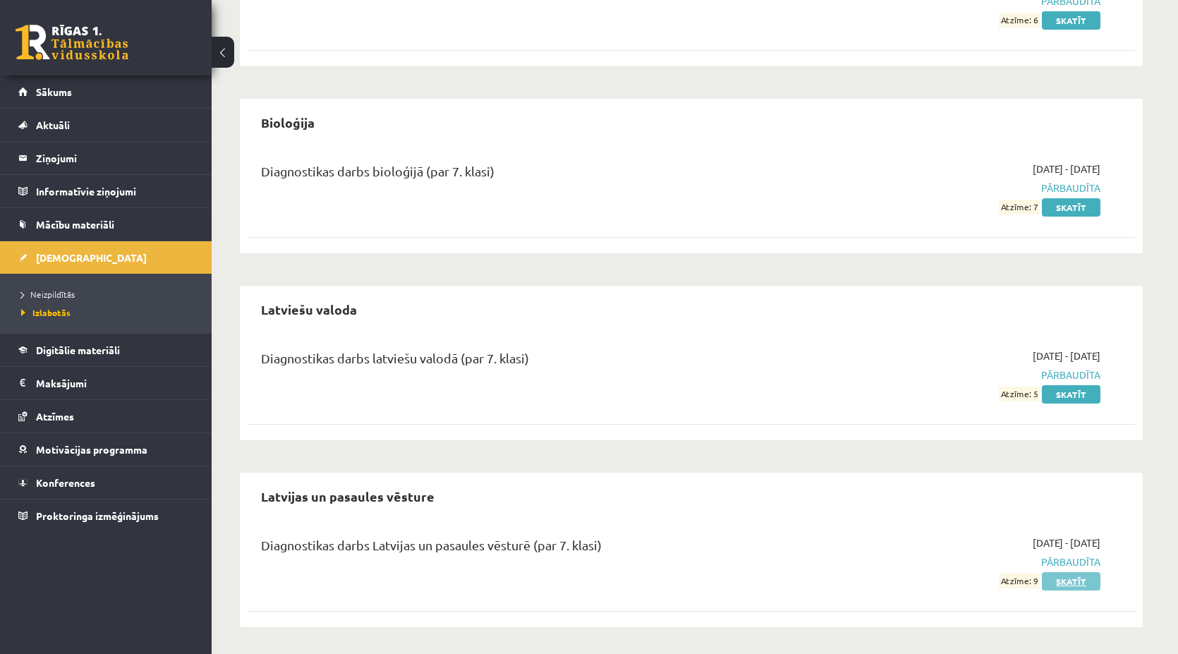 This screenshot has height=654, width=1178. Describe the element at coordinates (106, 483) in the screenshot. I see `a: Konferences` at that location.